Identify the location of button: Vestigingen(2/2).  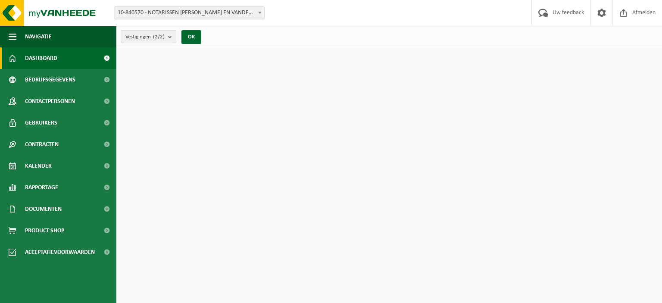
(148, 37).